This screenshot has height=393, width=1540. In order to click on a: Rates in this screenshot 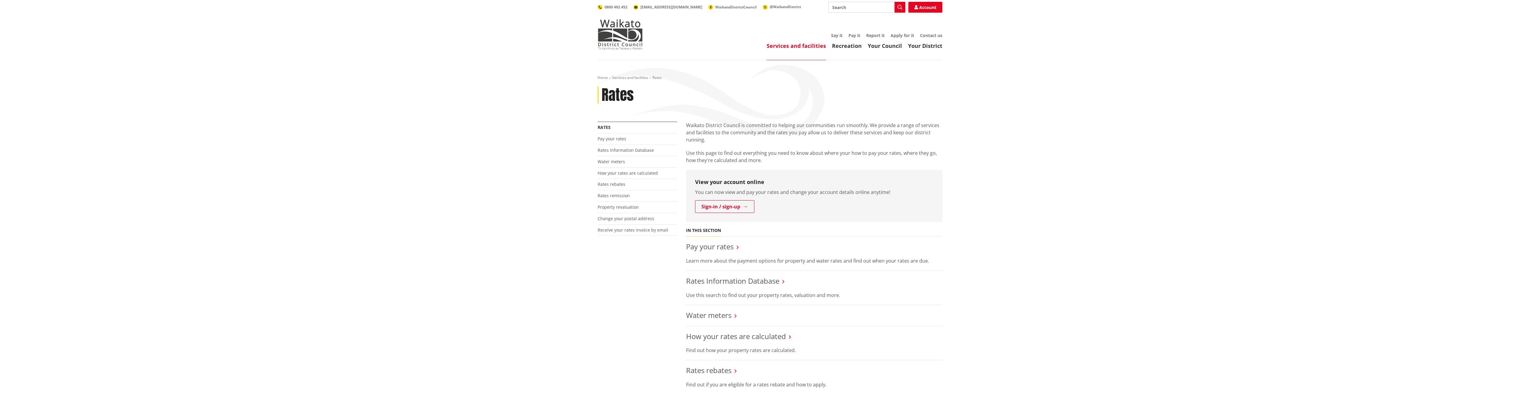, I will do `click(604, 127)`.